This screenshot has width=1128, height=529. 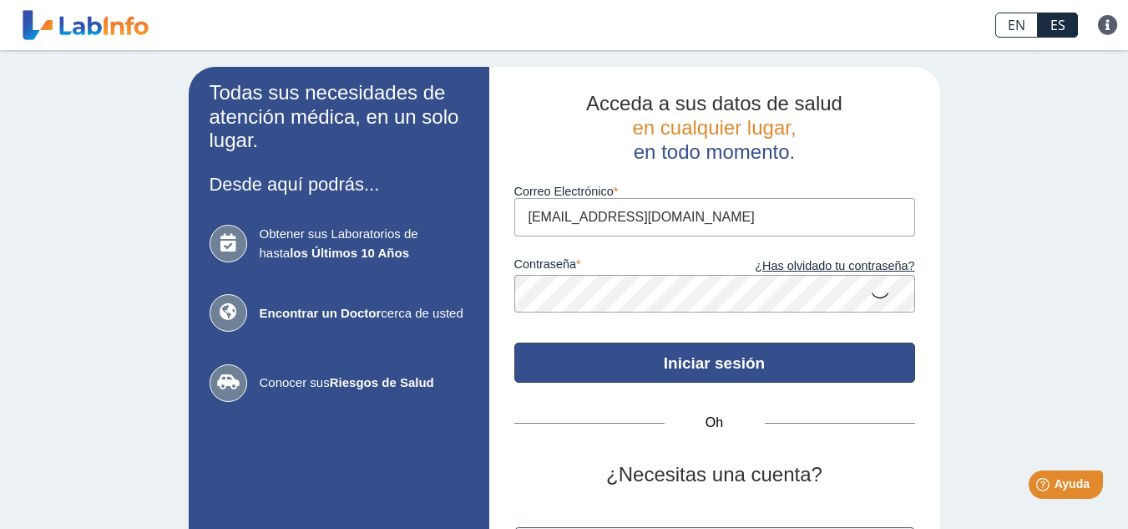 What do you see at coordinates (714, 127) in the screenshot?
I see `font: en cualquier lugar,` at bounding box center [714, 127].